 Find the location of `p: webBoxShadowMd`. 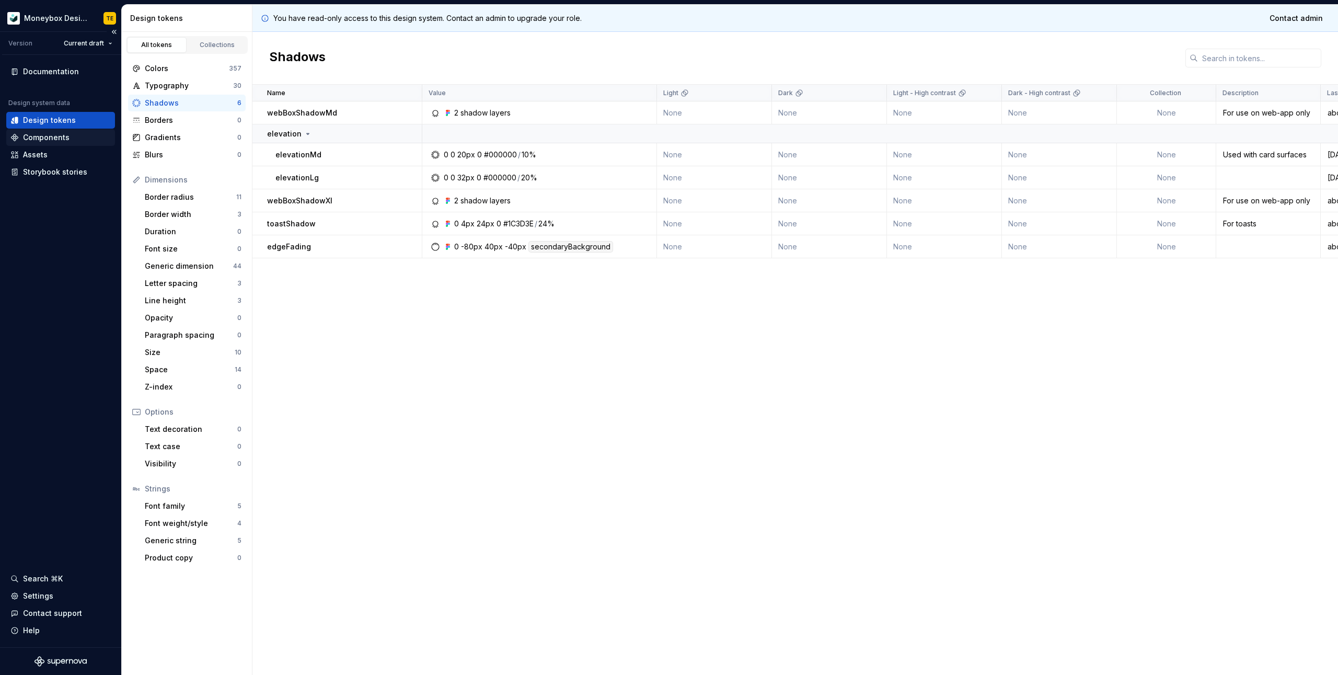

p: webBoxShadowMd is located at coordinates (302, 113).